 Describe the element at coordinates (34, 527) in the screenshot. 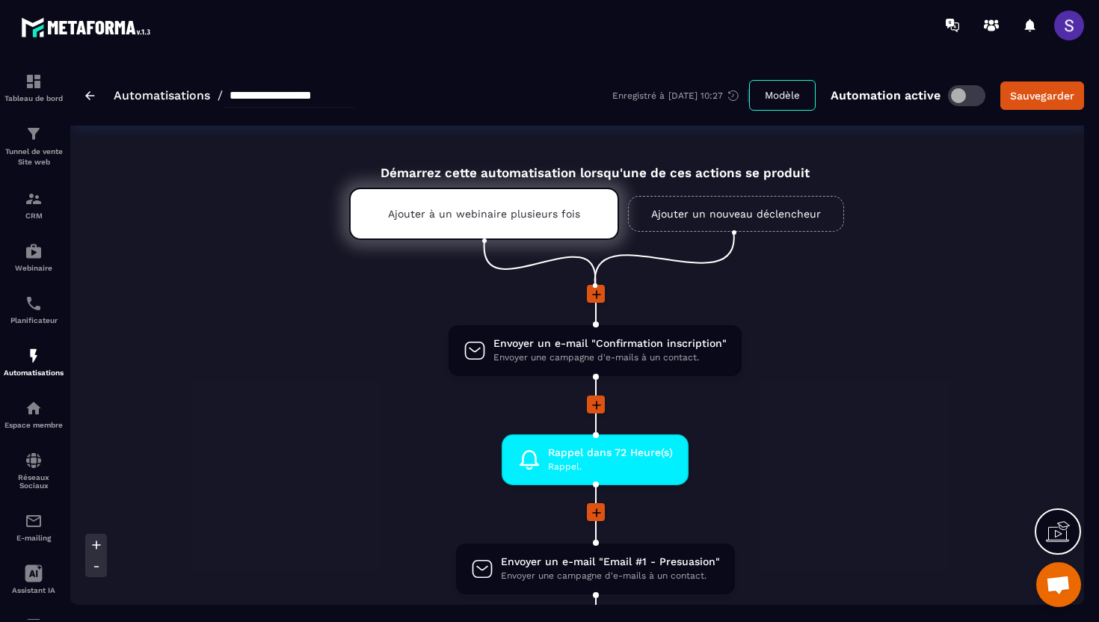

I see `a: emailemailE-mailing` at that location.